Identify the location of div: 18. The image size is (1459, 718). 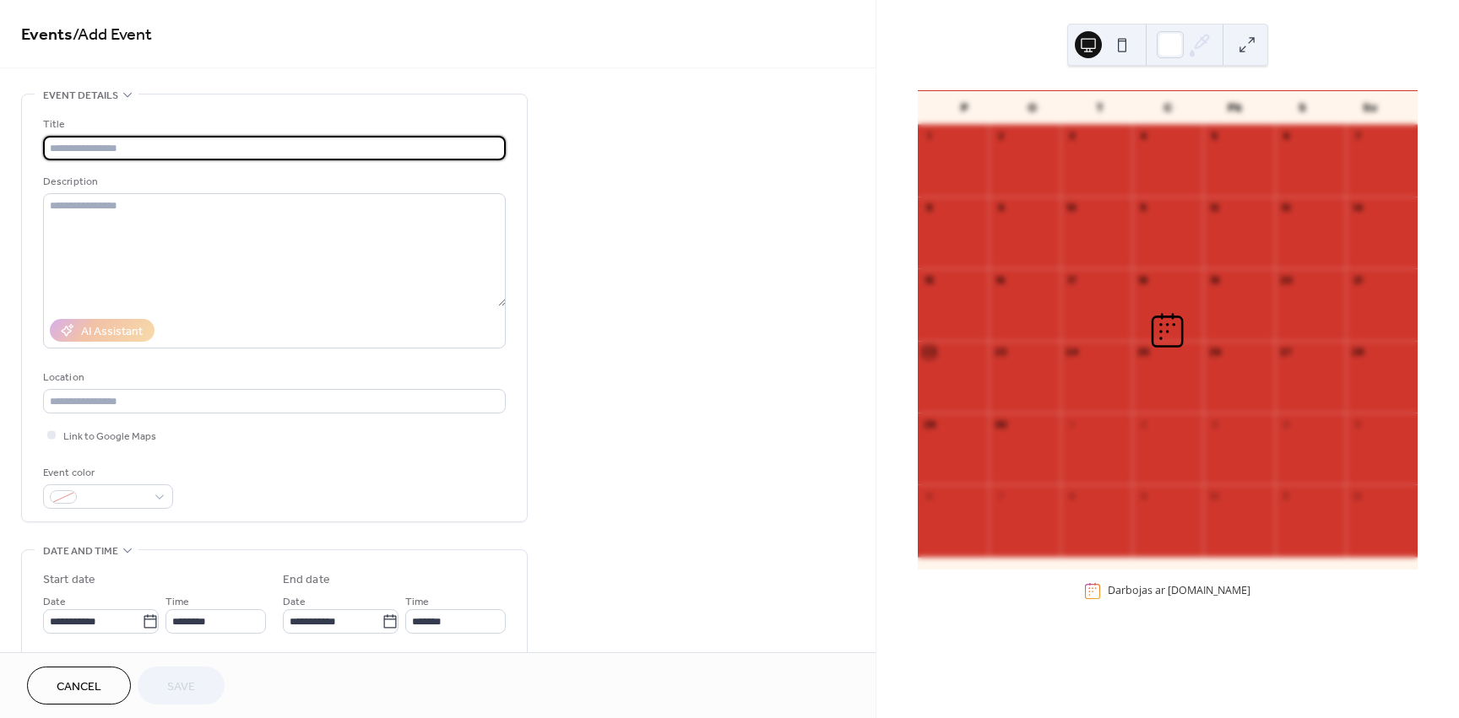
(1143, 279).